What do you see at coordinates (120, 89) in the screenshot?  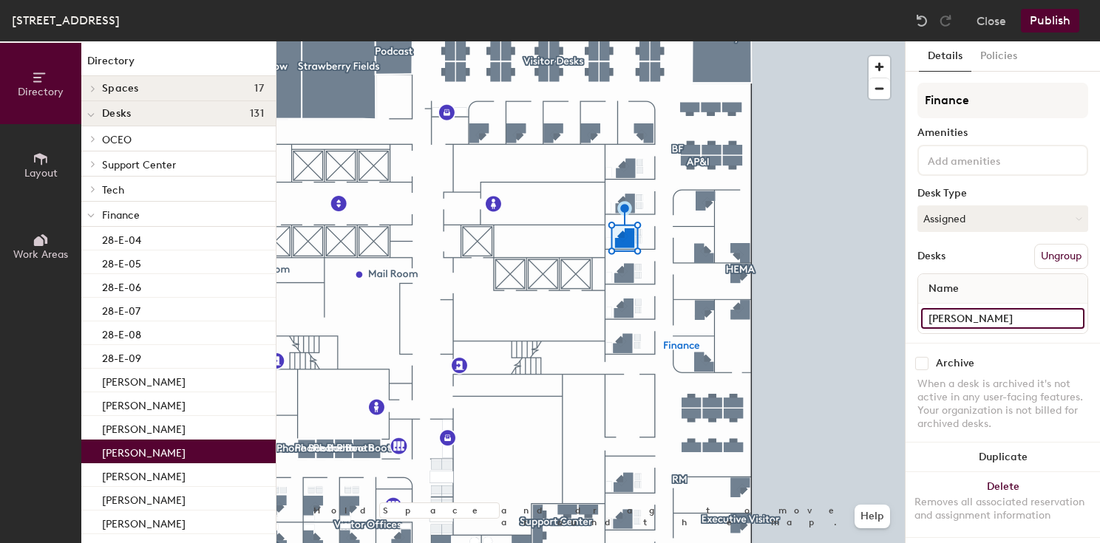 I see `span: Spaces` at bounding box center [120, 89].